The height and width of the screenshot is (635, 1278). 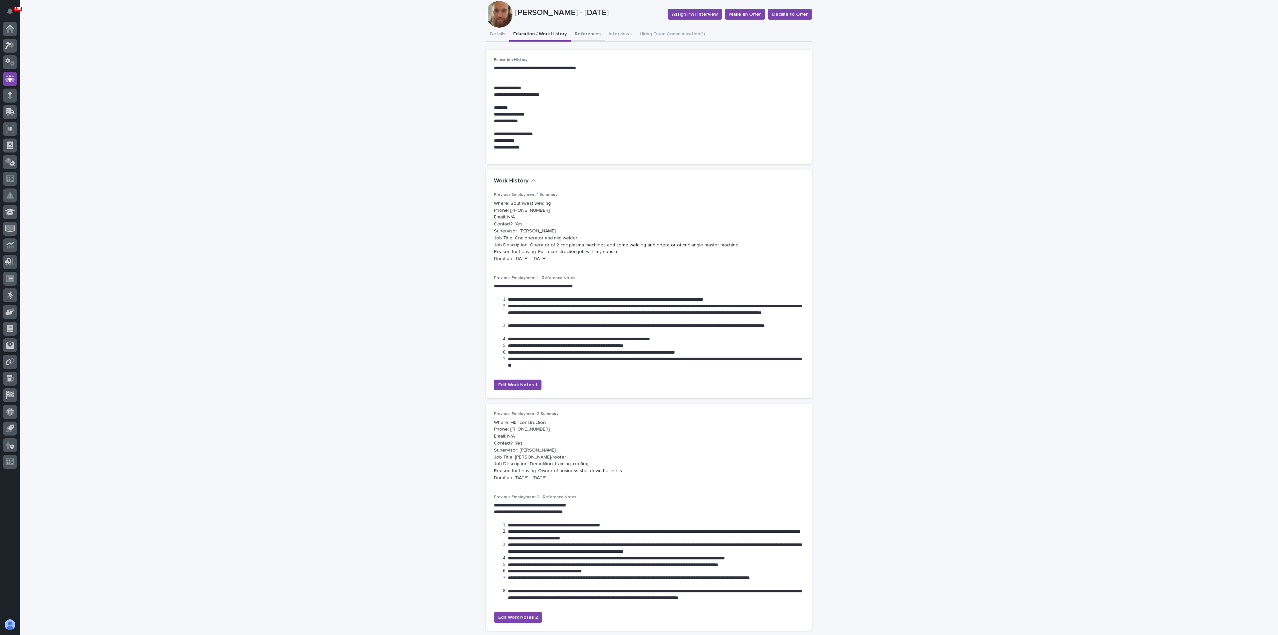 What do you see at coordinates (511, 181) in the screenshot?
I see `h2: Work History` at bounding box center [511, 181].